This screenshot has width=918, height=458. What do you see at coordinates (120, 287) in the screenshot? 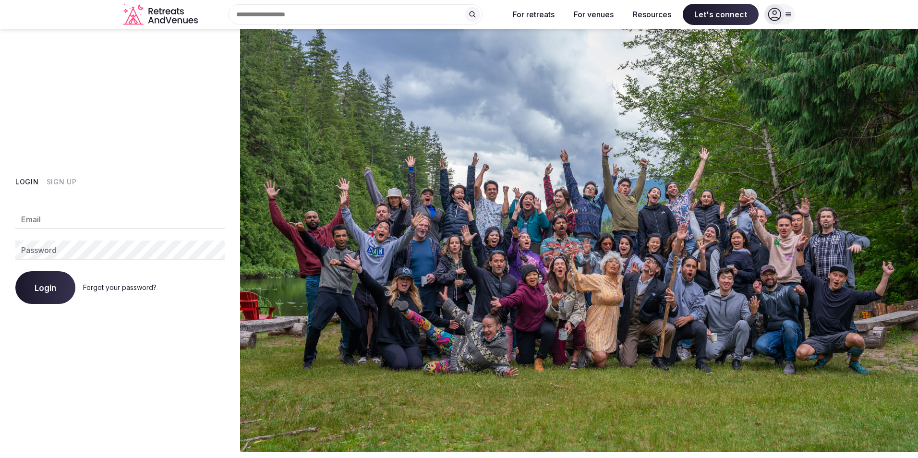
I see `a: Forgot your password?` at bounding box center [120, 287].